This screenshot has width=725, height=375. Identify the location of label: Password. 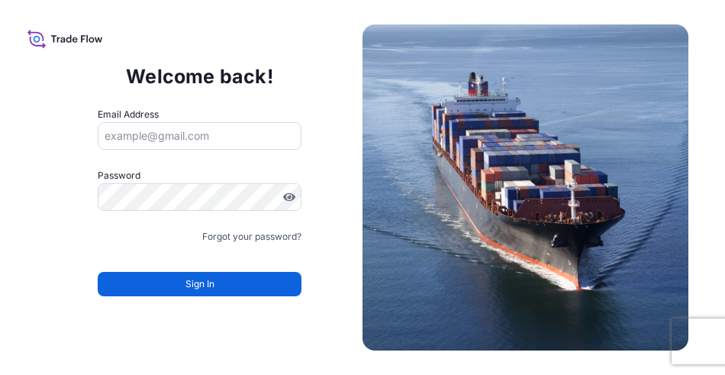
(199, 175).